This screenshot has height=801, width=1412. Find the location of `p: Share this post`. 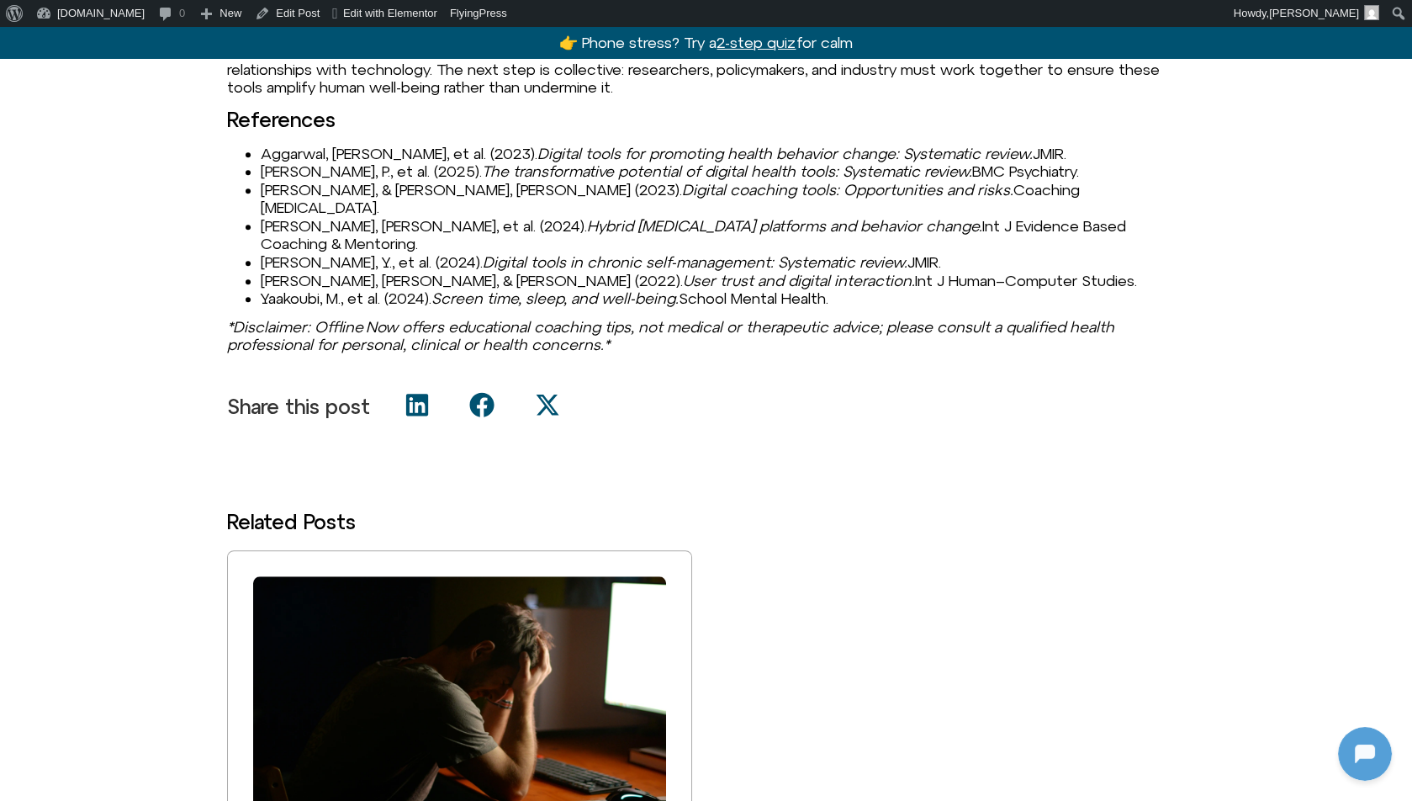

p: Share this post is located at coordinates (299, 406).